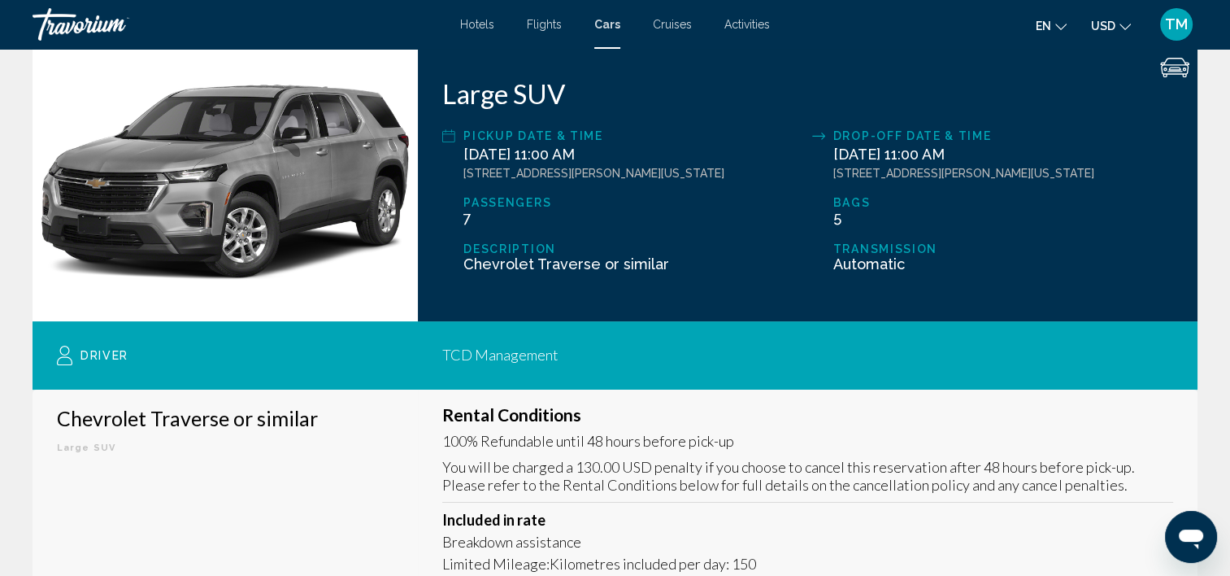 The height and width of the screenshot is (576, 1230). What do you see at coordinates (1003, 217) in the screenshot?
I see `div: 5` at bounding box center [1003, 217].